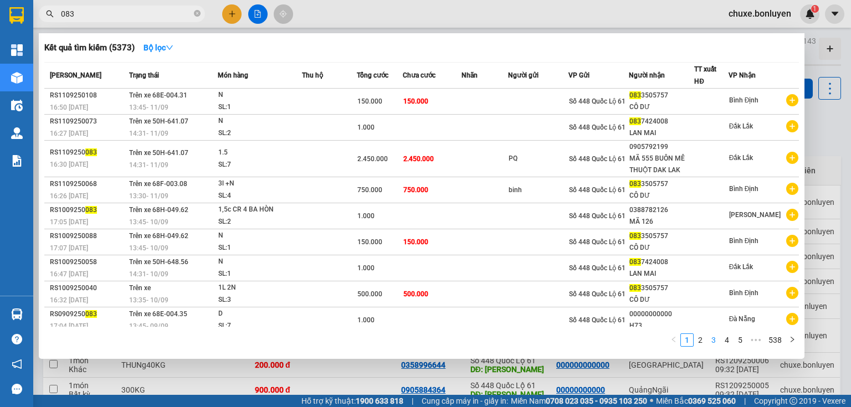  Describe the element at coordinates (687, 340) in the screenshot. I see `a: 1` at that location.